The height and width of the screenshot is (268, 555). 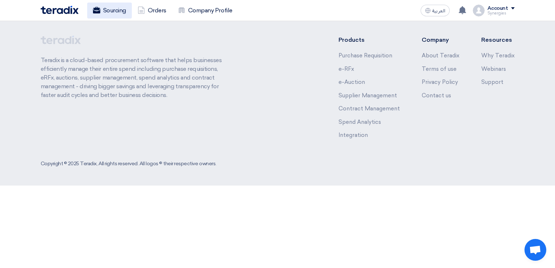 I want to click on a: Integration, so click(x=353, y=135).